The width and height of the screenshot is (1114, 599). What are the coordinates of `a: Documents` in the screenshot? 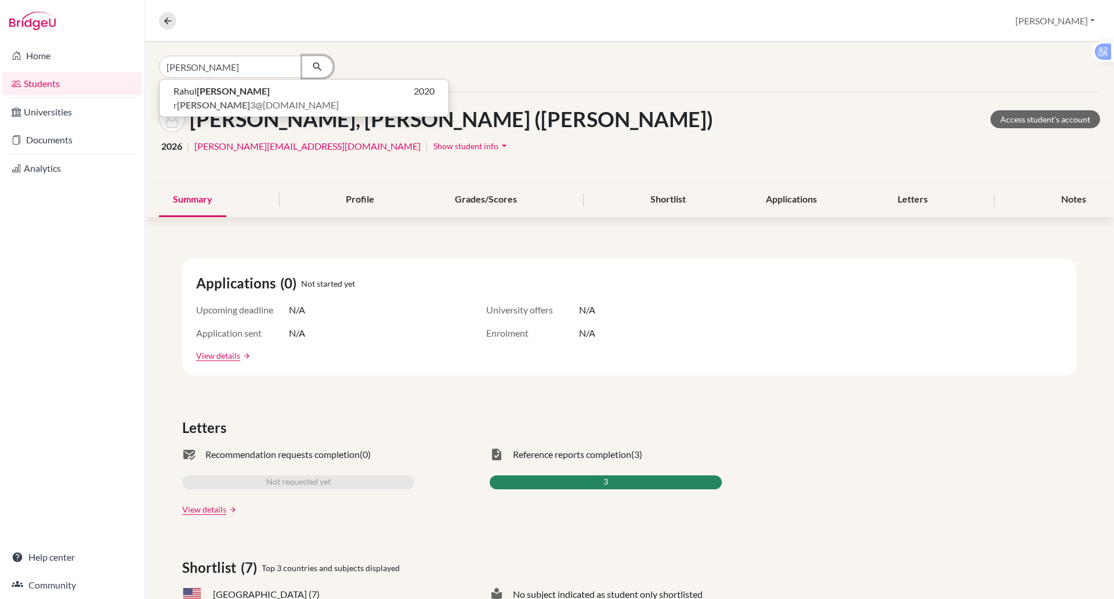 It's located at (72, 140).